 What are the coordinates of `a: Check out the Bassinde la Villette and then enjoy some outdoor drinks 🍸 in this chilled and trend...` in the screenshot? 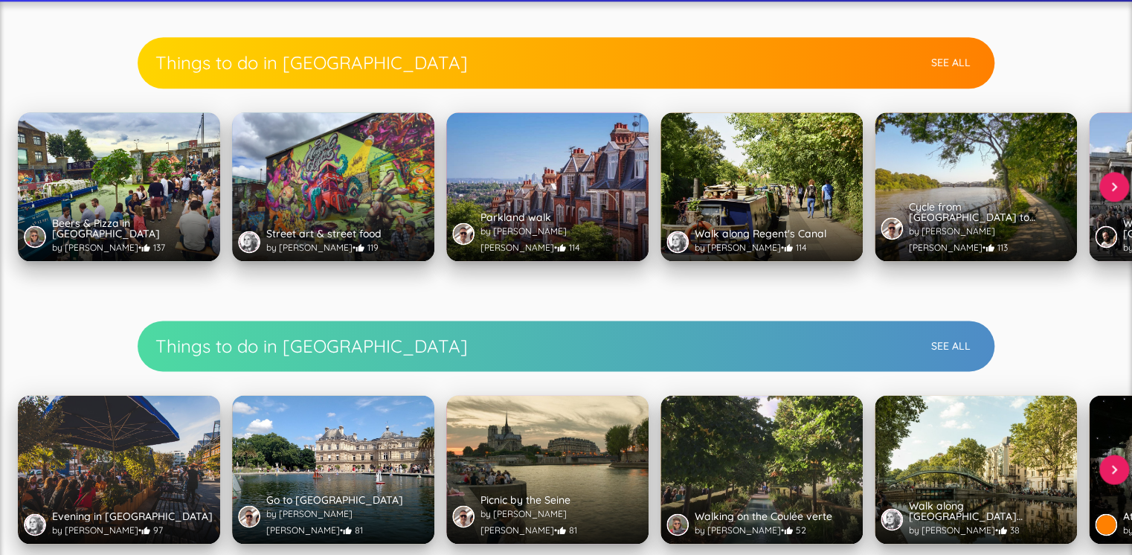 It's located at (119, 469).